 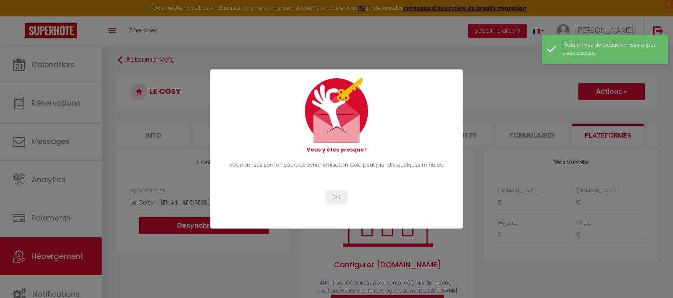 What do you see at coordinates (337, 165) in the screenshot?
I see `p: Vos données sont en cours de synchronisation. Cela peut prendre quelques minutes.` at bounding box center [337, 165].